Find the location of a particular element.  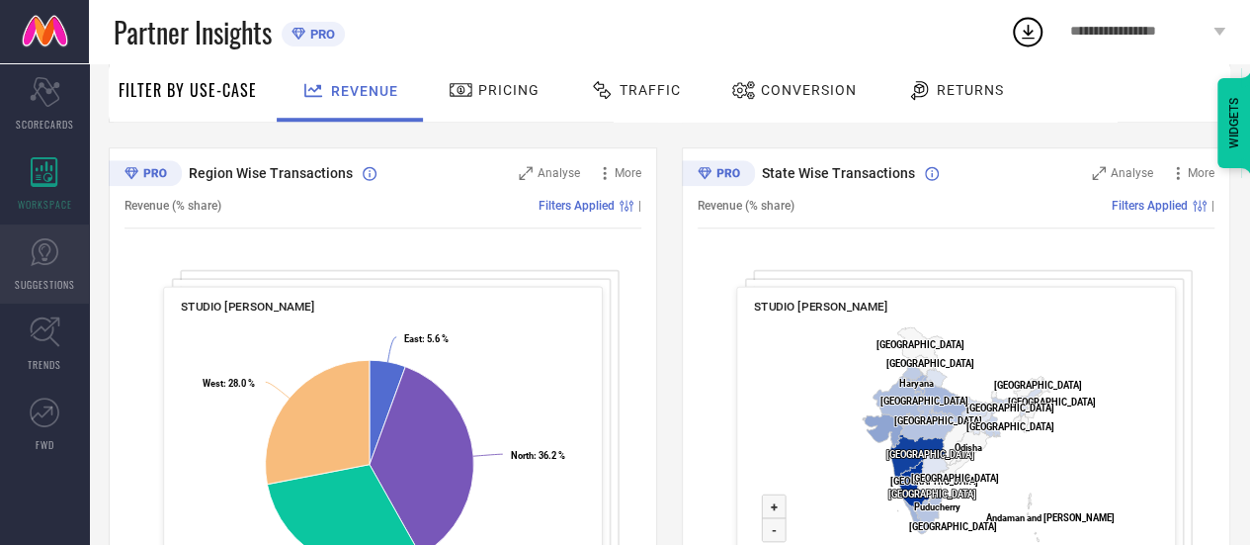

span: Traffic is located at coordinates (650, 90).